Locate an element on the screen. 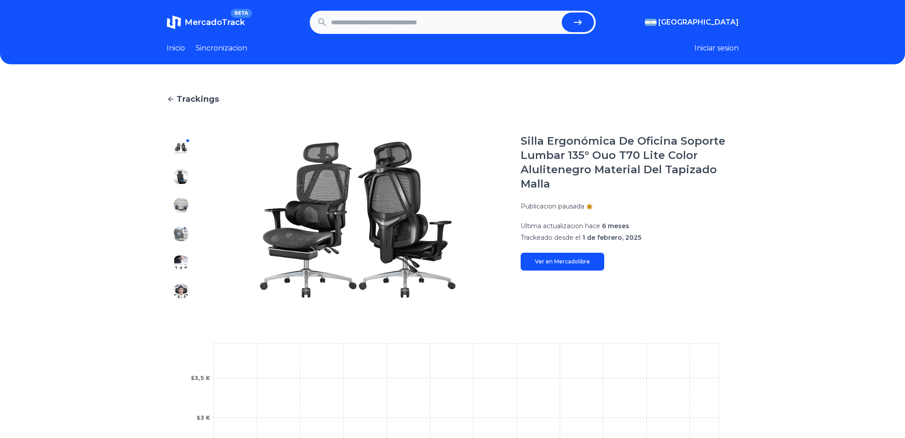 The width and height of the screenshot is (905, 438). h1: Silla Ergonómica De Oficina Soporte Lumbar 135° Ouo T70 Lite Color Alulitenegro Material Del Tapi... is located at coordinates (630, 163).